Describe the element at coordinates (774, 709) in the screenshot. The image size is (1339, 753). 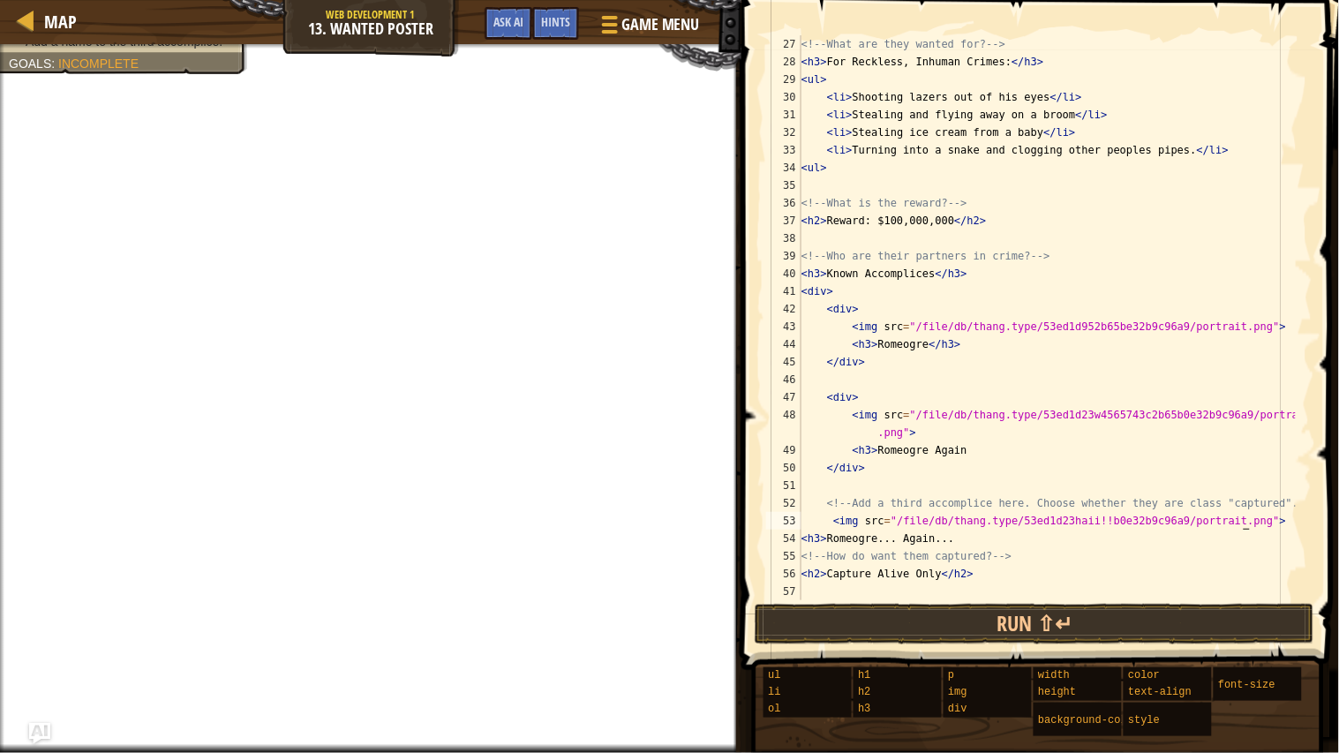
I see `span: ol` at that location.